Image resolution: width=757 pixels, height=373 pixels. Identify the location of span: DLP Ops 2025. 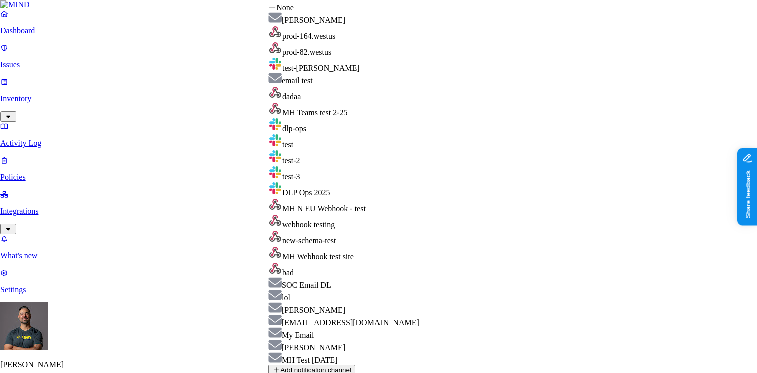
(306, 192).